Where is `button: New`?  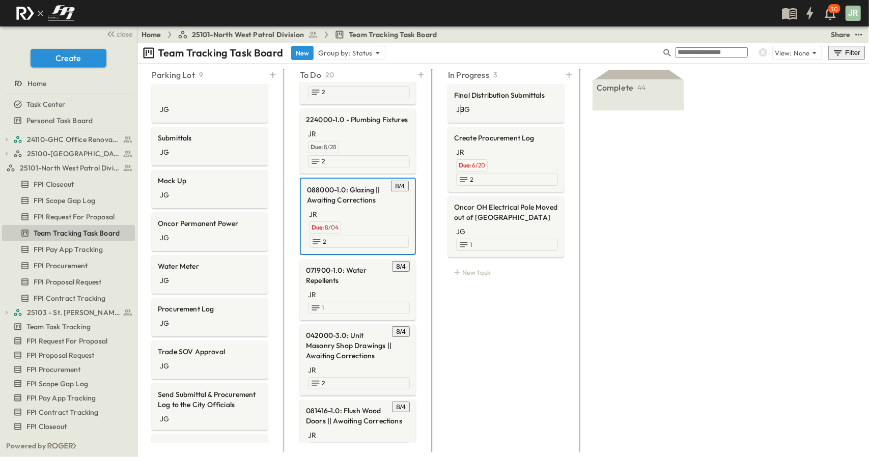 button: New is located at coordinates (302, 53).